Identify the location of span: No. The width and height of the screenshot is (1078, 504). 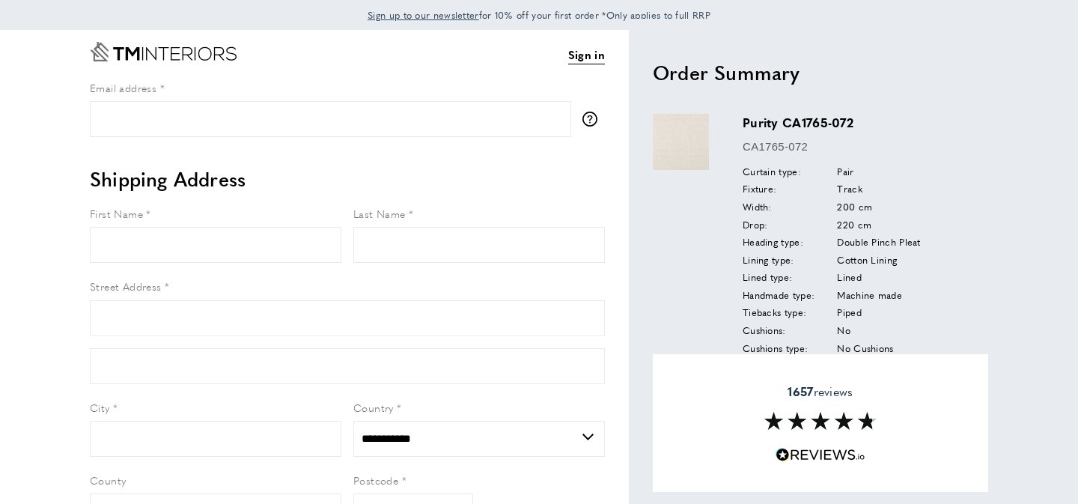
(844, 330).